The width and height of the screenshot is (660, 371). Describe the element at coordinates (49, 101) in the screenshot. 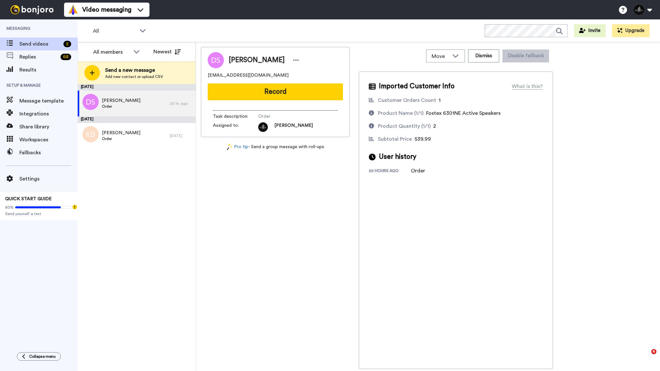

I see `span: Message template` at that location.